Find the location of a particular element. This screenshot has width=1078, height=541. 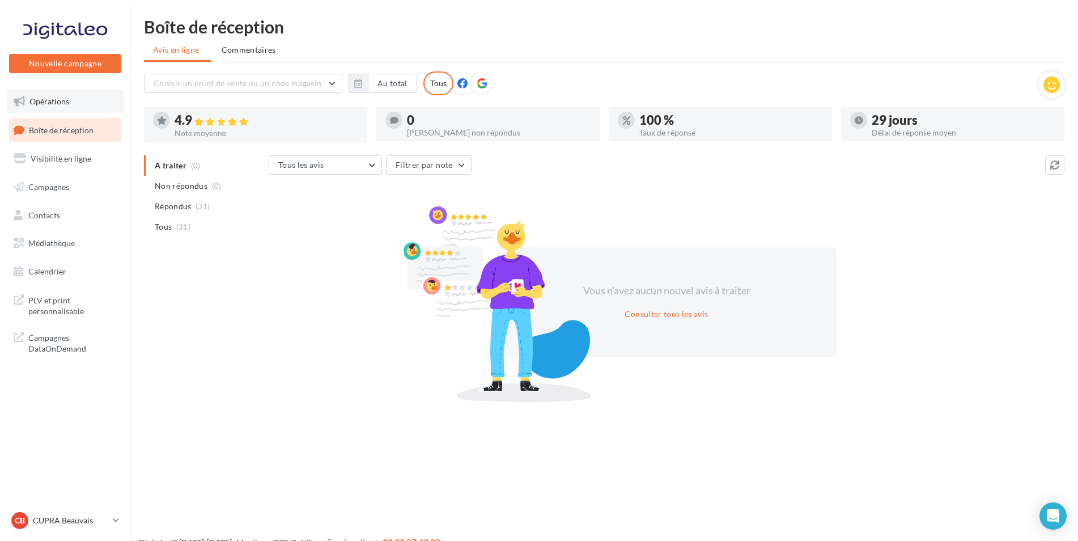

div: Taux de réponse is located at coordinates (731, 133).